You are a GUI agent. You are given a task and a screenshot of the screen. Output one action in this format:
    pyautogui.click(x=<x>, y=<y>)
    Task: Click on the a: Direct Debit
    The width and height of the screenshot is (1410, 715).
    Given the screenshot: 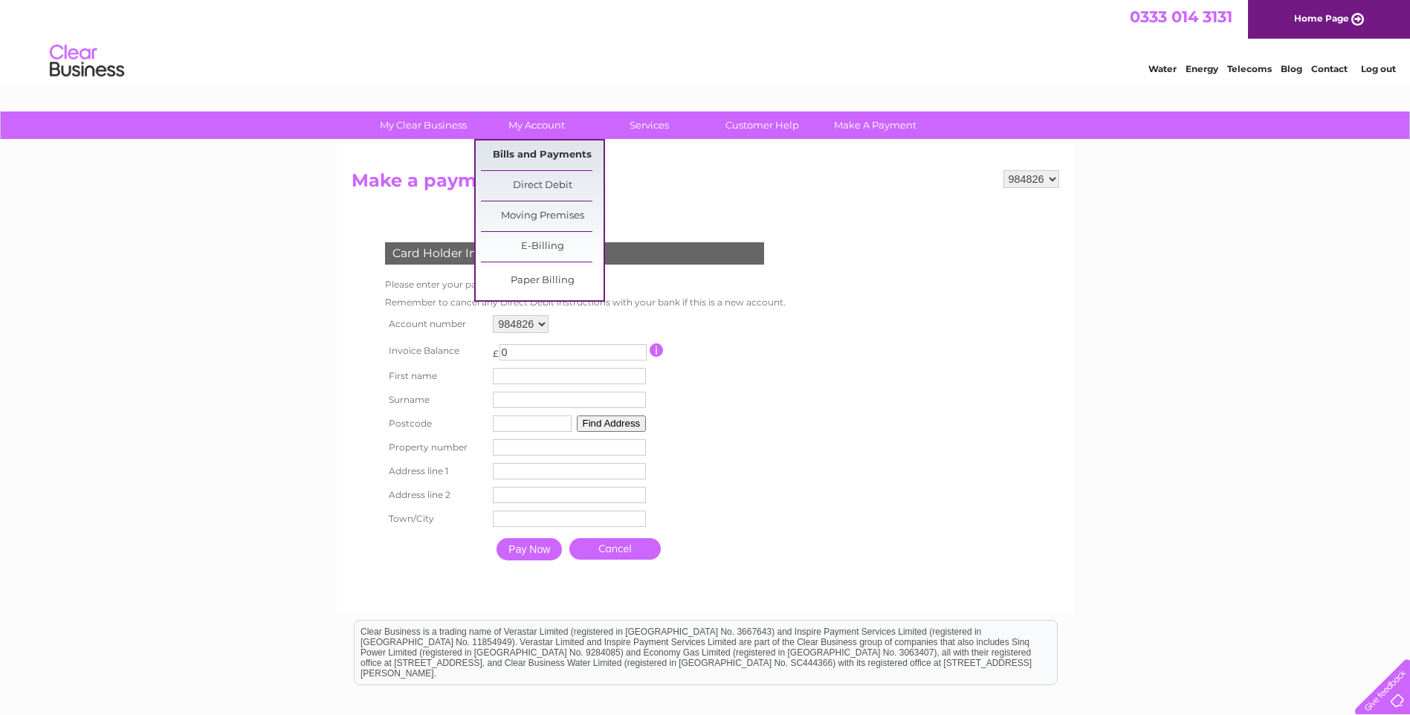 What is the action you would take?
    pyautogui.click(x=542, y=186)
    